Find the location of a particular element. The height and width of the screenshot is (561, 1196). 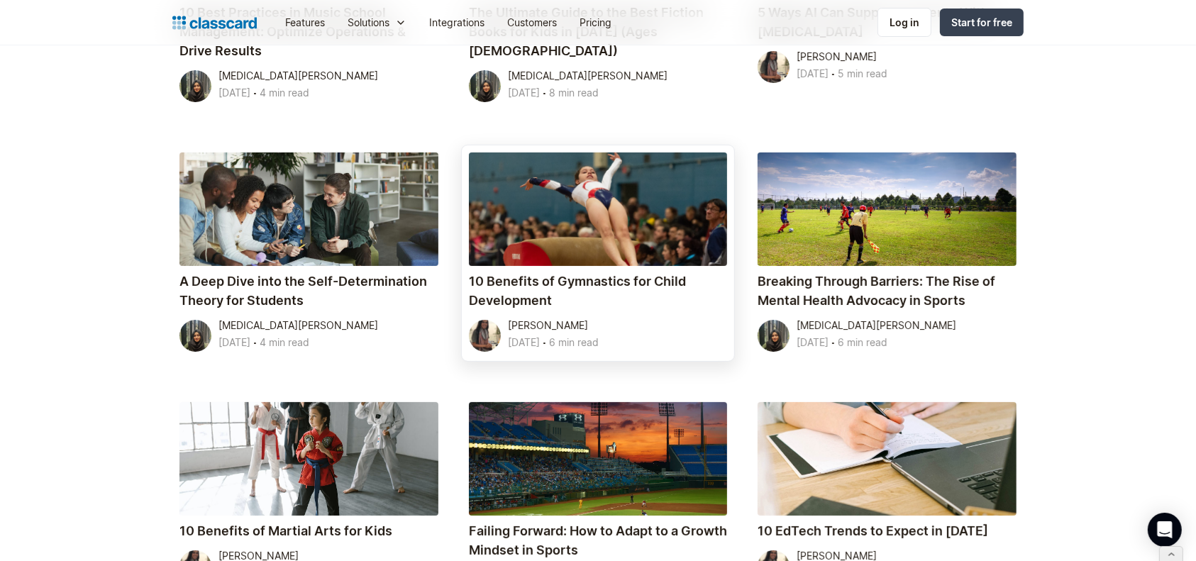

h4: 10 Benefits of Martial Arts for Kids is located at coordinates (309, 531).